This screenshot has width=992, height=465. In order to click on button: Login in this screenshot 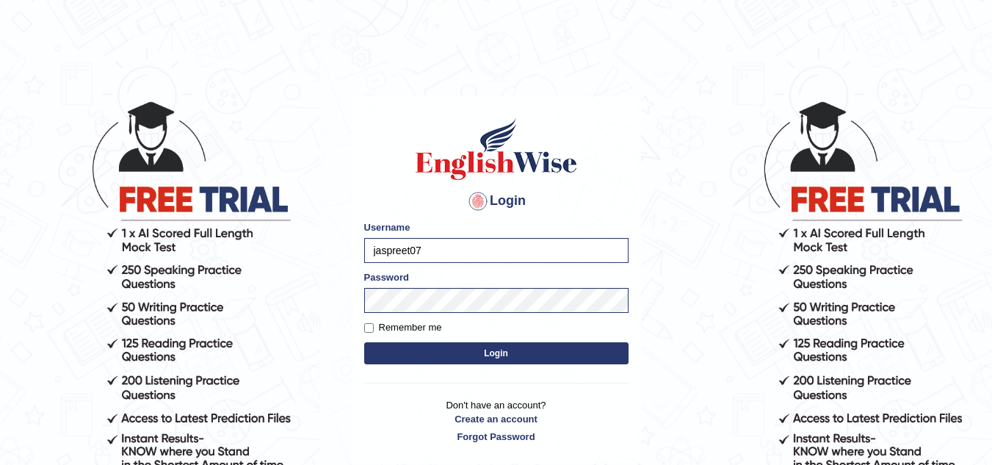, I will do `click(497, 353)`.